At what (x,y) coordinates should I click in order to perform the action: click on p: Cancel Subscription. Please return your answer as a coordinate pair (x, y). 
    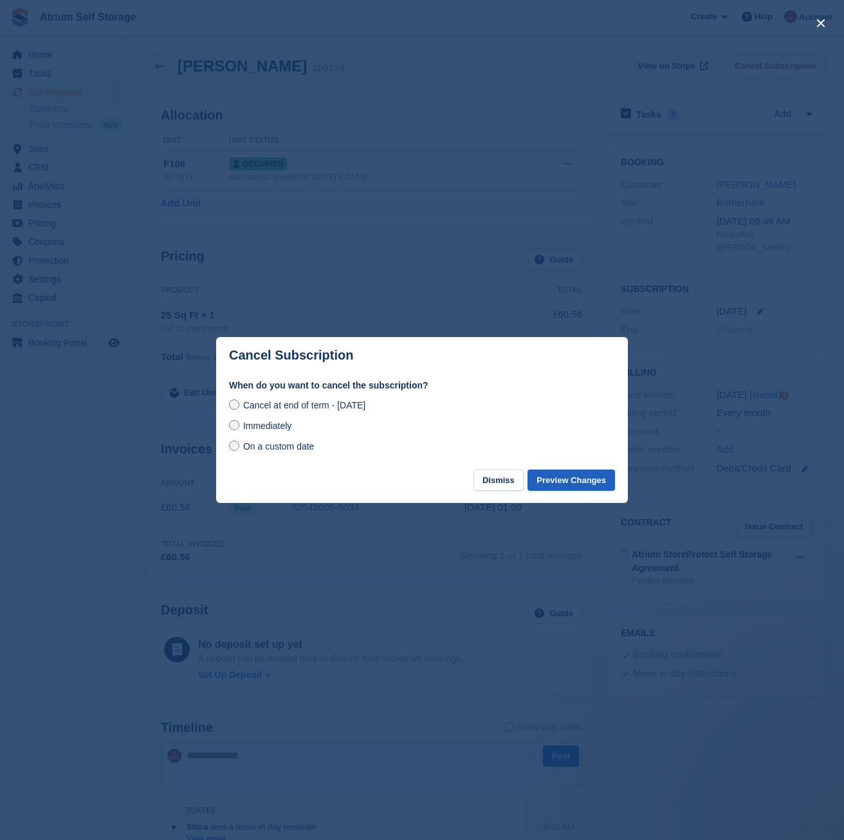
    Looking at the image, I should click on (291, 355).